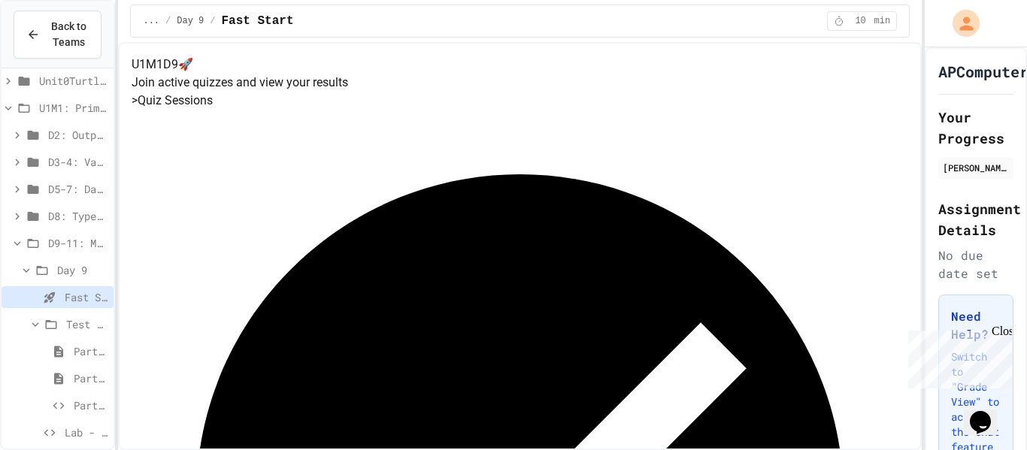  I want to click on span: Part 3, so click(90, 405).